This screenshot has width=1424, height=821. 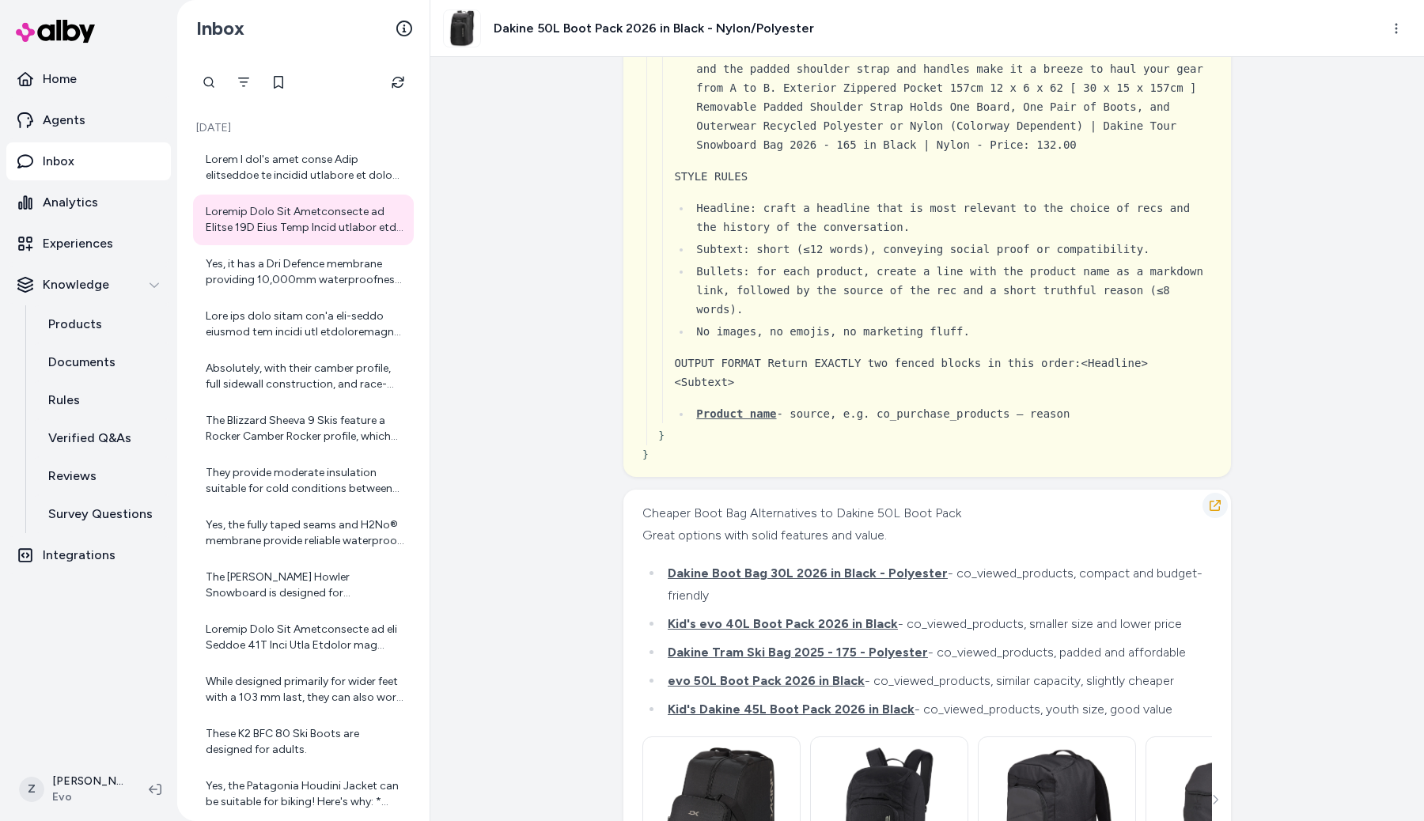 I want to click on span: Product name, so click(x=736, y=414).